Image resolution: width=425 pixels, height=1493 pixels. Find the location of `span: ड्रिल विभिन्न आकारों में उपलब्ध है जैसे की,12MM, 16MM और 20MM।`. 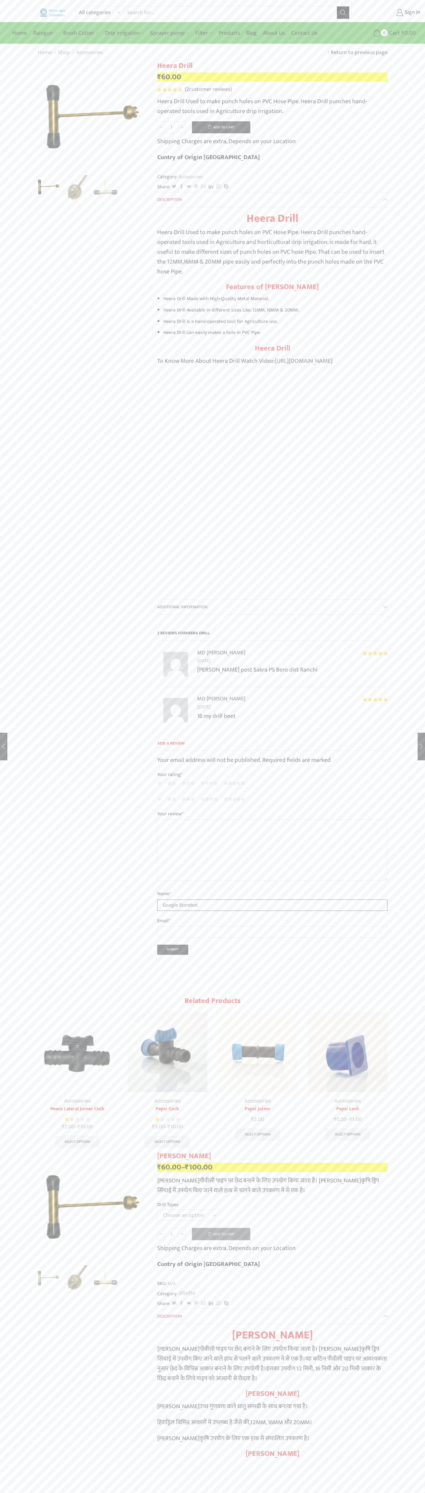

span: ड्रिल विभिन्न आकारों में उपलब्ध है जैसे की,12MM, 16MM और 20MM। is located at coordinates (239, 1422).